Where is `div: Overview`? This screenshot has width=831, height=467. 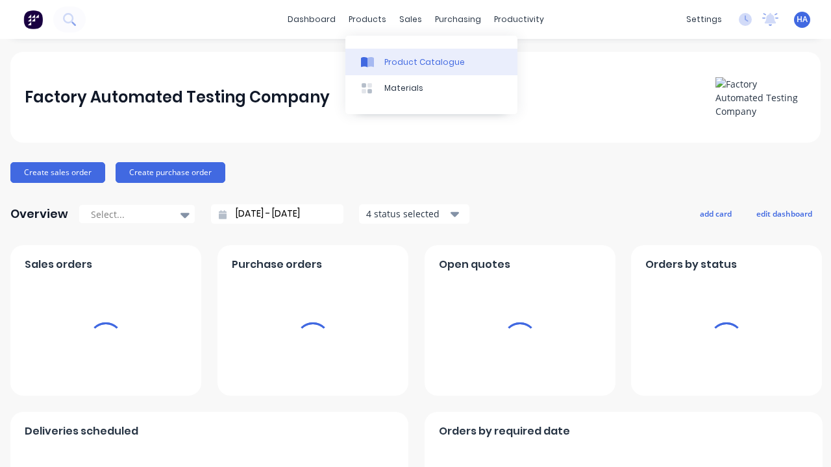 div: Overview is located at coordinates (39, 214).